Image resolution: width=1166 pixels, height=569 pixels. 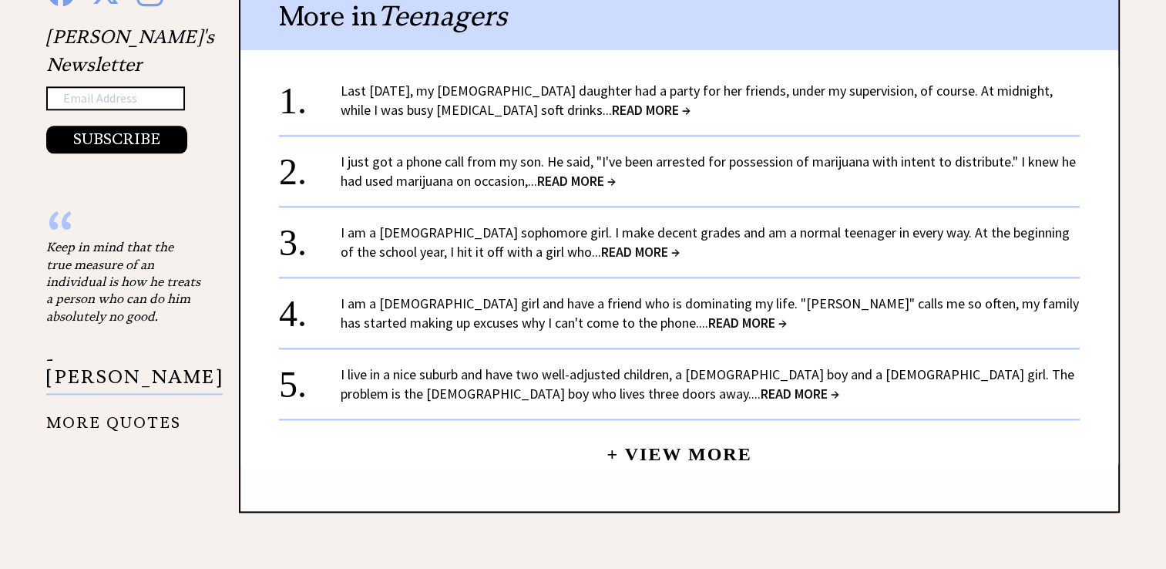 I want to click on div: Keep in mind that the true measure of an individual is how he treats a person who can do him abso..., so click(x=123, y=281).